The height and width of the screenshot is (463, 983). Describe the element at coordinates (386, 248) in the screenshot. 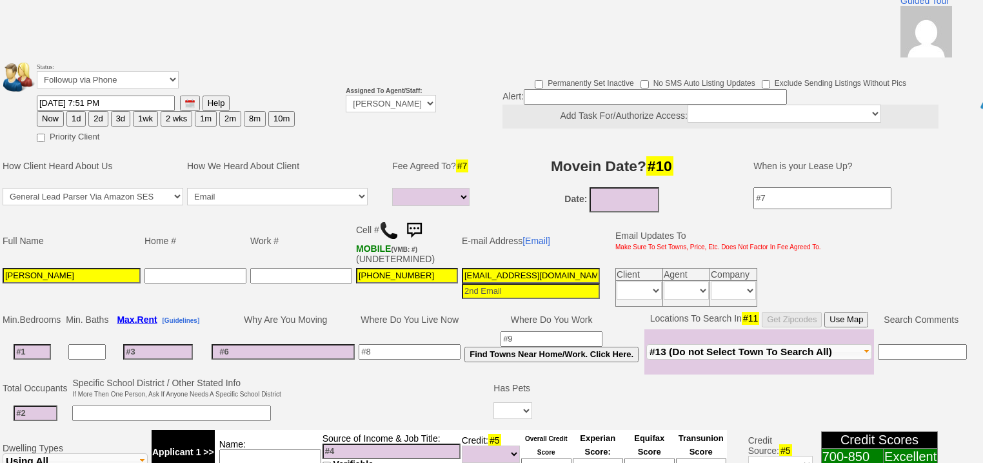

I see `b: AT&T Wireless` at that location.